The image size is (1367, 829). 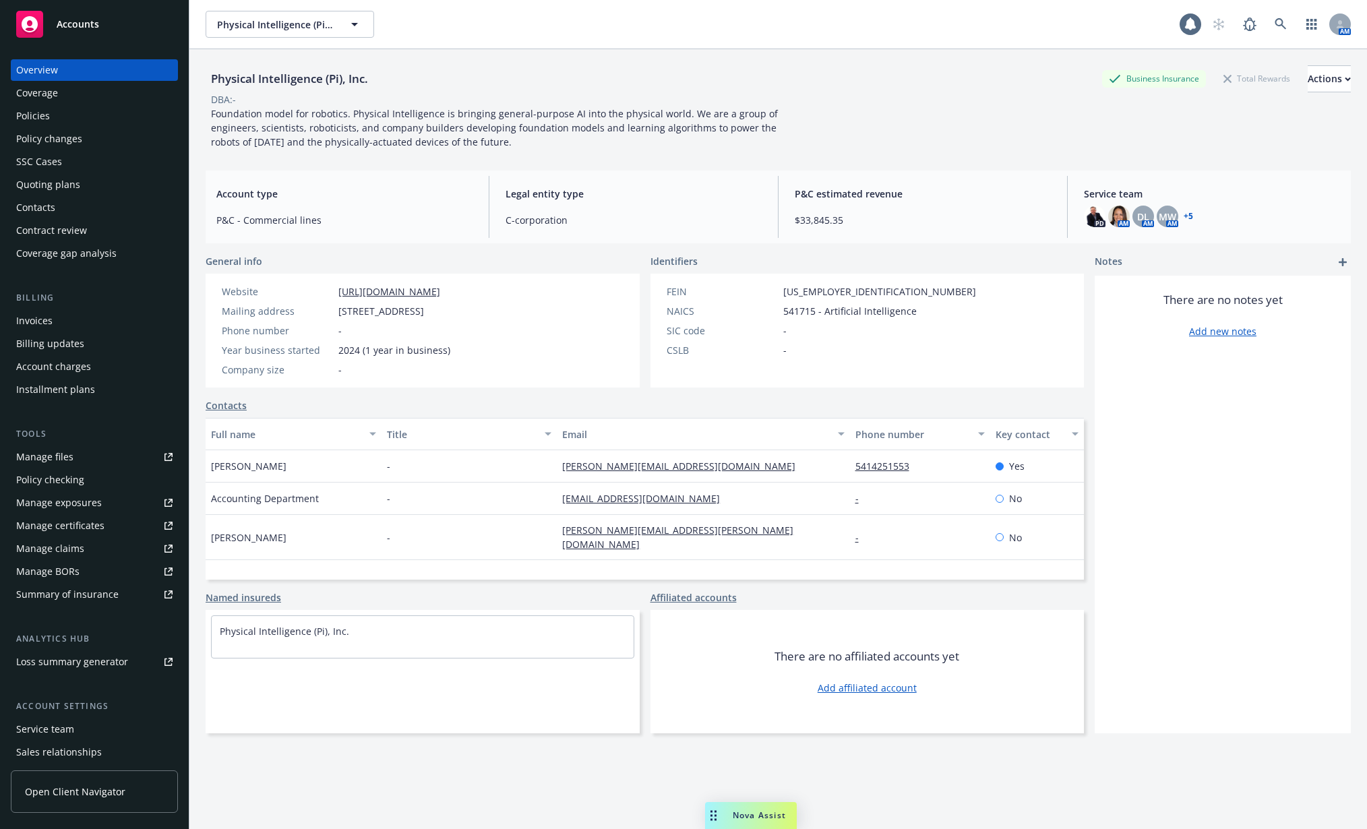 I want to click on a: +5, so click(x=1188, y=216).